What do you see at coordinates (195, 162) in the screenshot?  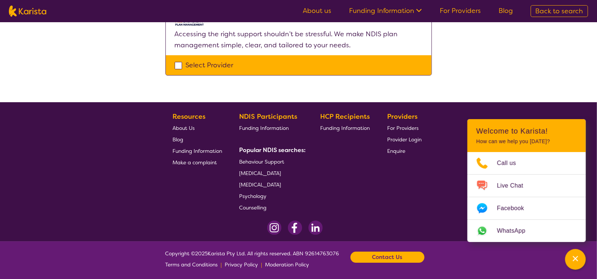 I see `span: Make a complaint` at bounding box center [195, 162].